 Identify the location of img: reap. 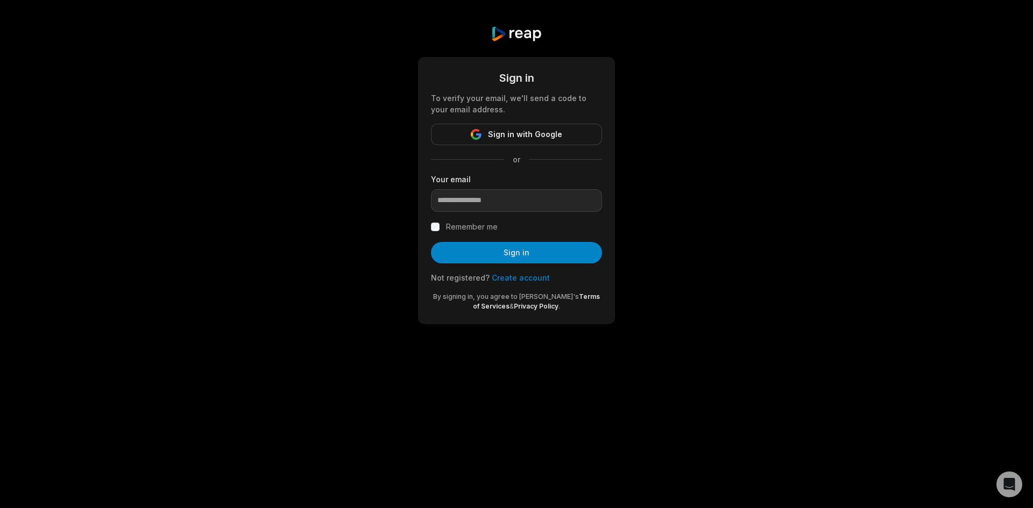
(516, 34).